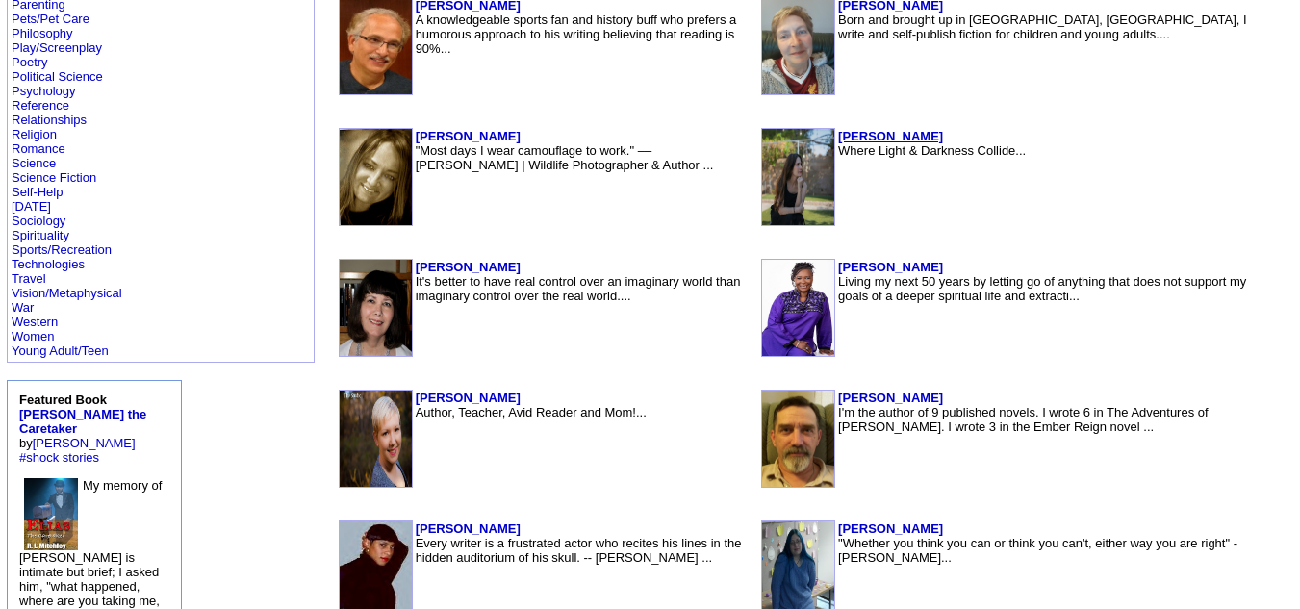  What do you see at coordinates (43, 90) in the screenshot?
I see `a: Psychology` at bounding box center [43, 90].